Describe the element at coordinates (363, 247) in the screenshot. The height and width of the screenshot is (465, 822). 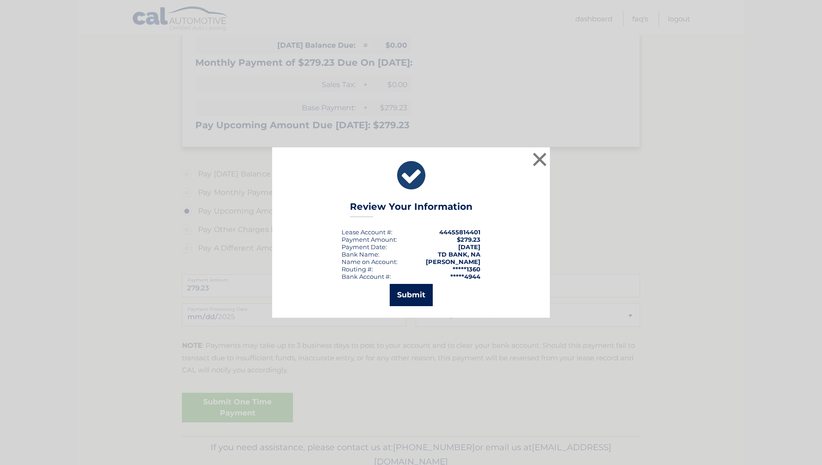
I see `span: Payment Date` at that location.